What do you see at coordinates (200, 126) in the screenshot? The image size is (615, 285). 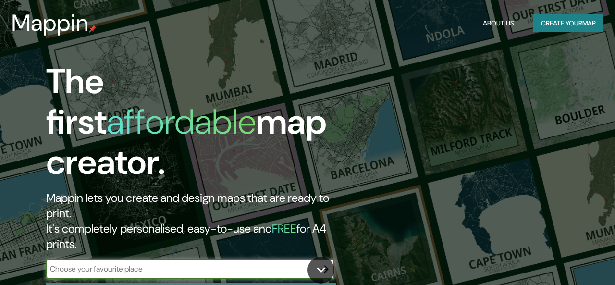 I see `h1: The first map creator.` at bounding box center [200, 126].